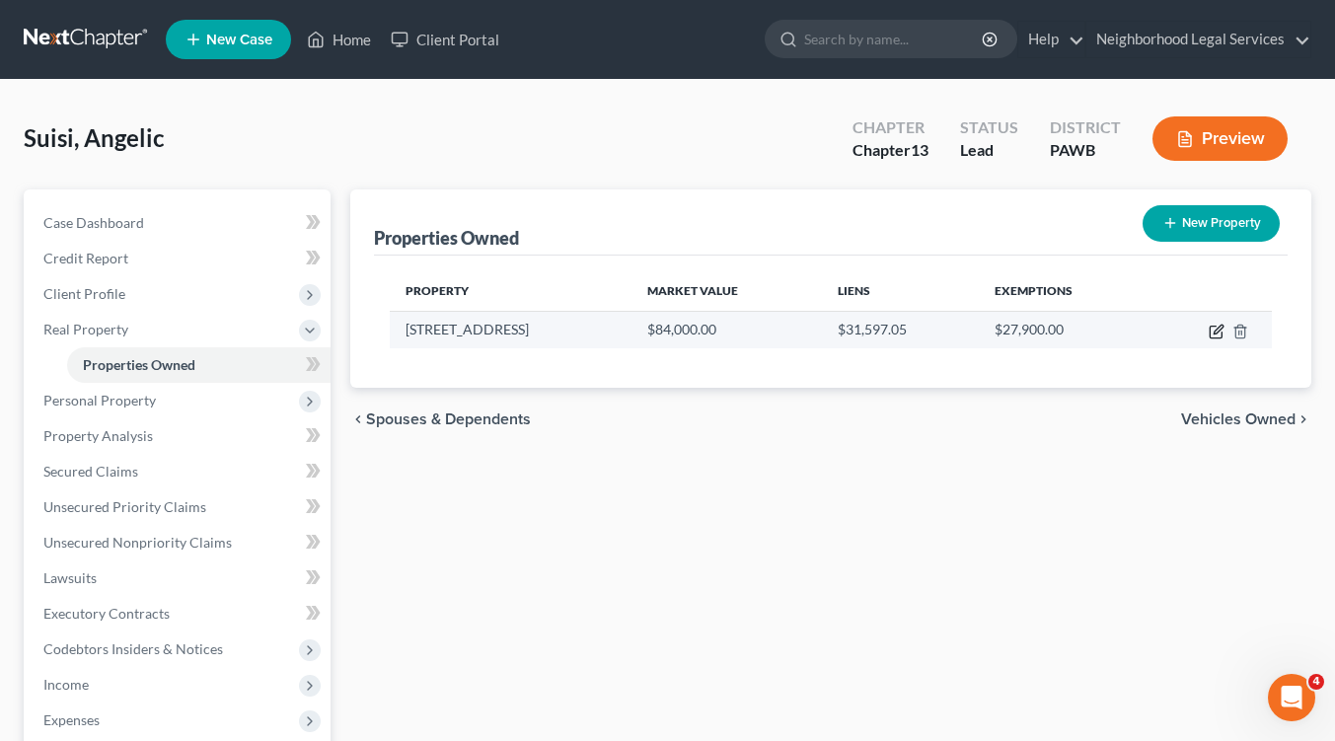 This screenshot has width=1335, height=741. What do you see at coordinates (98, 435) in the screenshot?
I see `span: Property Analysis` at bounding box center [98, 435].